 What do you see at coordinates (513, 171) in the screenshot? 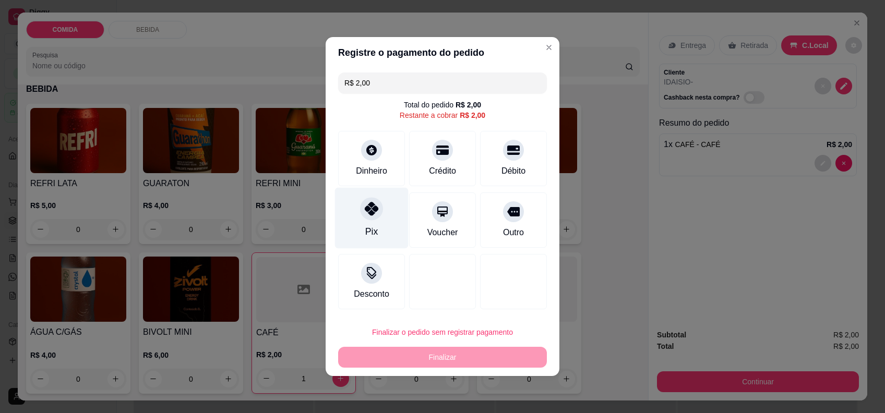
I see `div: Débito` at bounding box center [513, 171].